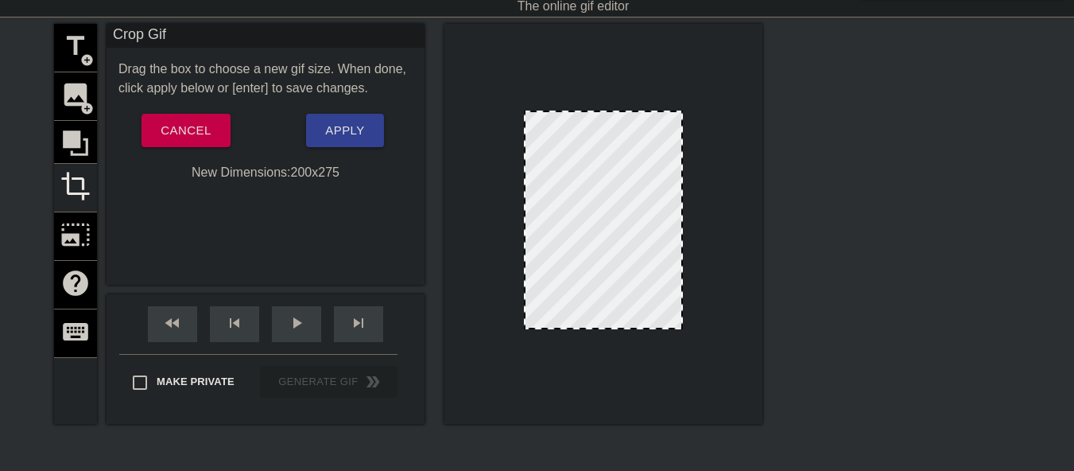 Image resolution: width=1074 pixels, height=471 pixels. What do you see at coordinates (266, 79) in the screenshot?
I see `div: Drag the box to choose a new gif size. When done, click apply below or [enter] to save changes.` at bounding box center [266, 79].